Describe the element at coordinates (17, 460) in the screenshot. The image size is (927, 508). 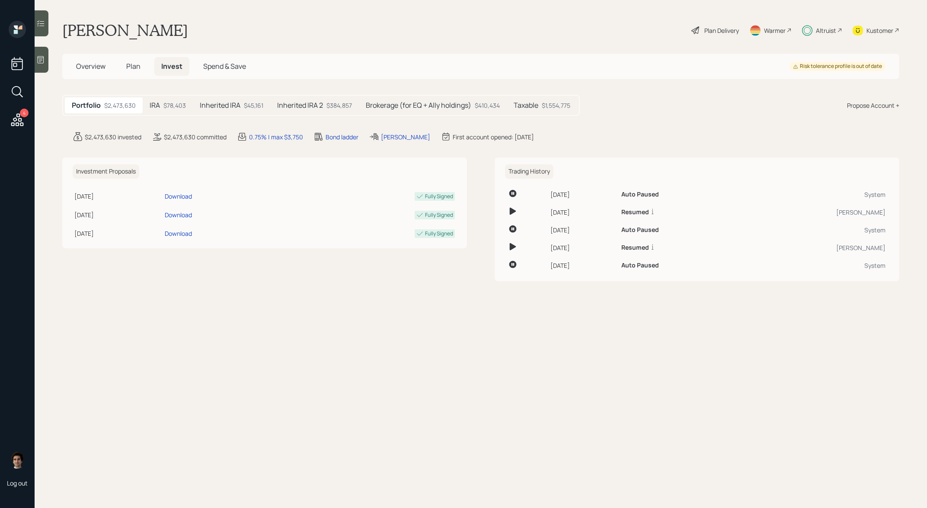
I see `img: harrison-schaefer-headshot-2.png` at that location.